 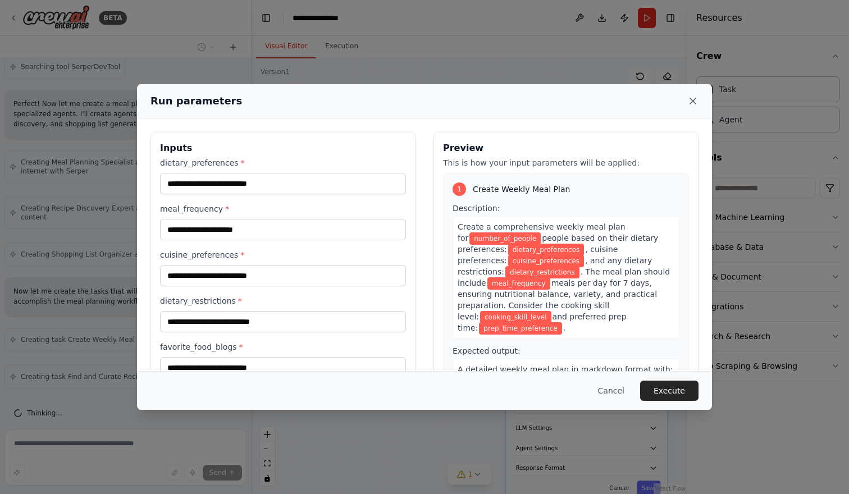 What do you see at coordinates (546, 261) in the screenshot?
I see `span: Variable: cuisine_preferences` at bounding box center [546, 261].